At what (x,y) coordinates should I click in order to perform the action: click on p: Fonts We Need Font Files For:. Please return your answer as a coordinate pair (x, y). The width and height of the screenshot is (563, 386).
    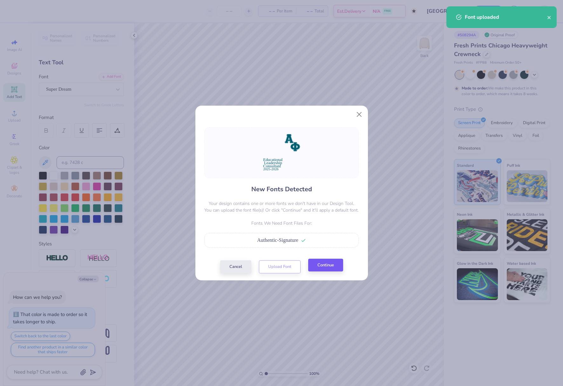
    Looking at the image, I should click on (282, 223).